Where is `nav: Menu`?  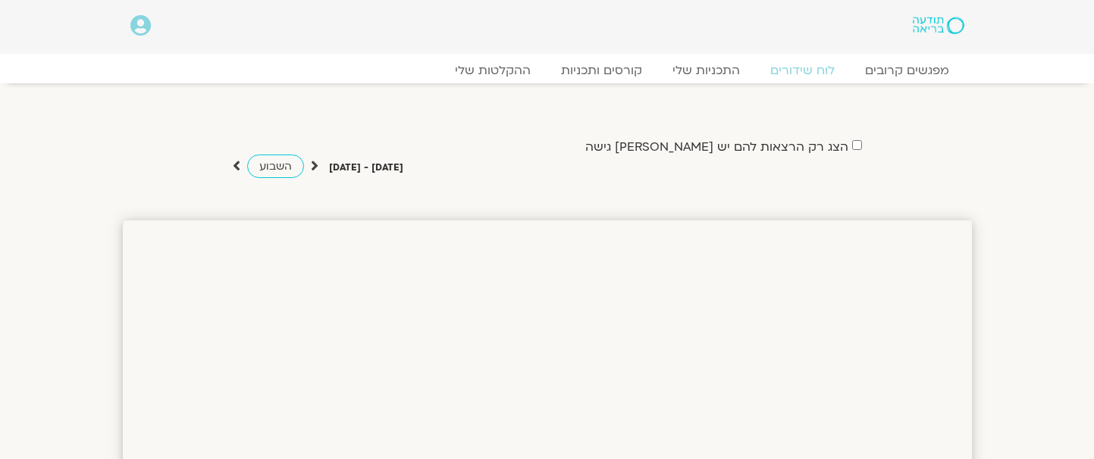
nav: Menu is located at coordinates (547, 71).